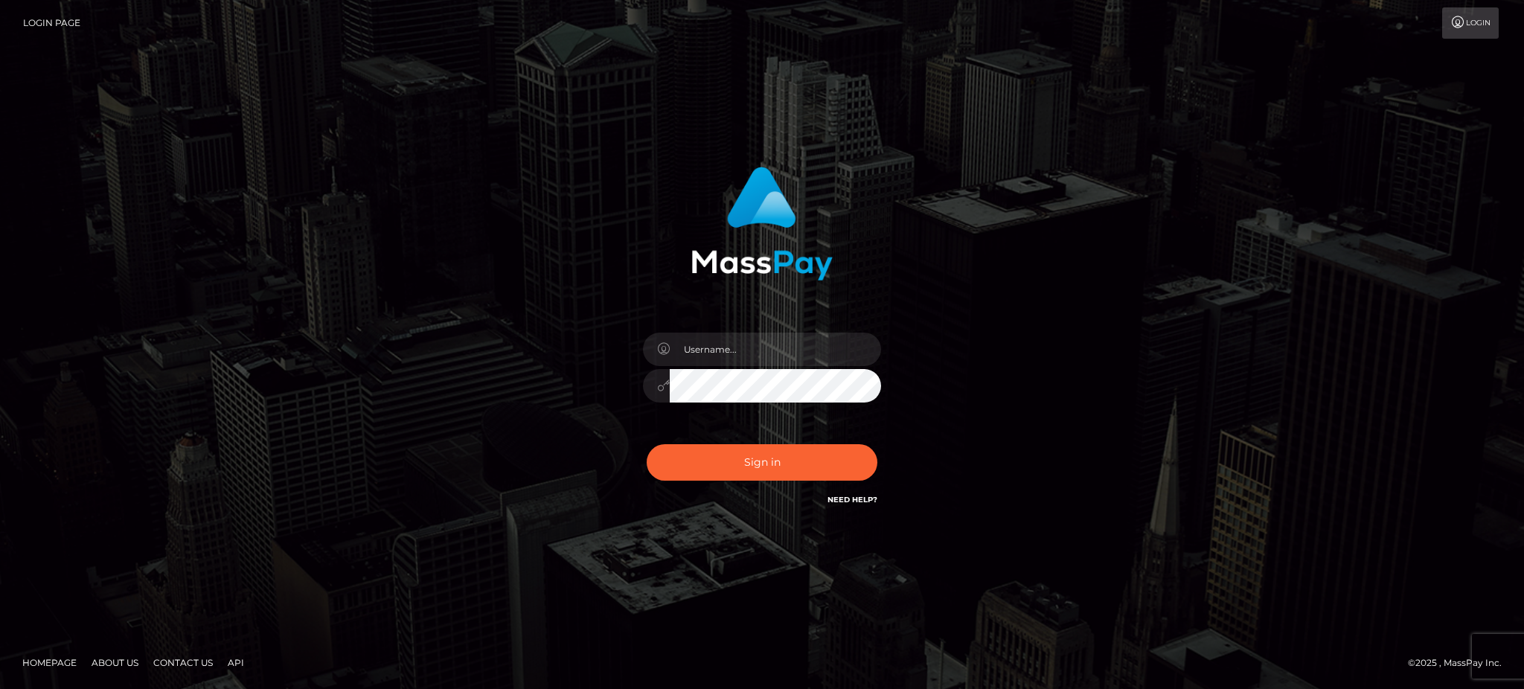  Describe the element at coordinates (236, 662) in the screenshot. I see `a: API` at that location.